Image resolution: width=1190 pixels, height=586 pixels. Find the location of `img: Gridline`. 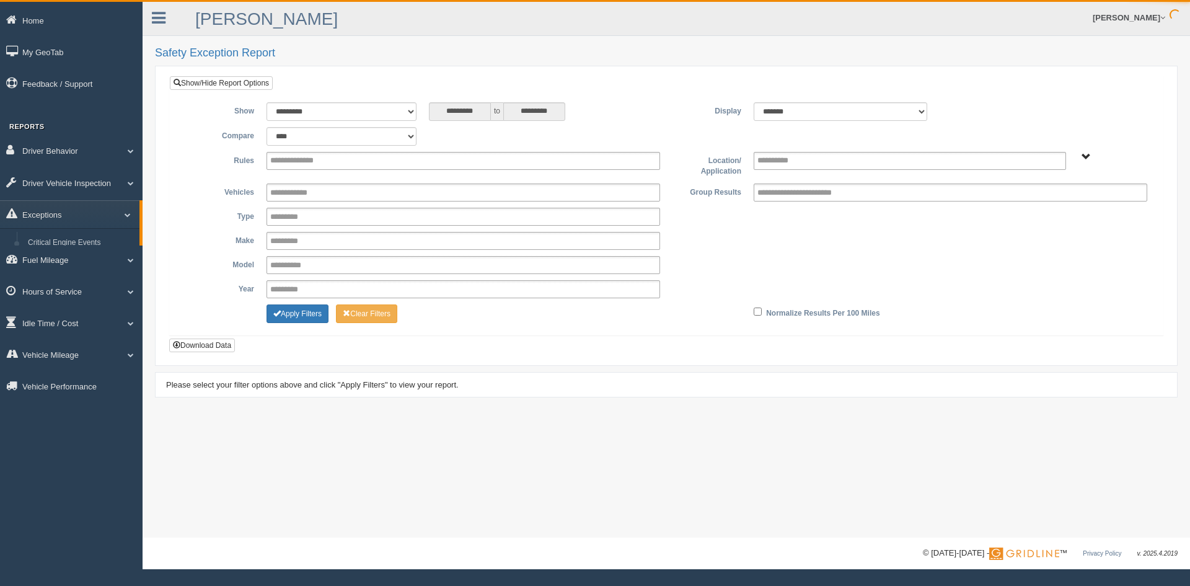

img: Gridline is located at coordinates (1024, 554).